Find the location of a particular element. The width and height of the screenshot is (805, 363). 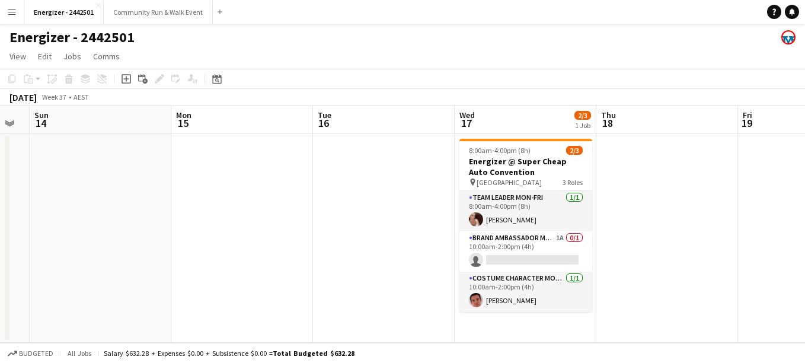

h1: Energizer - 2442501 is located at coordinates (72, 37).